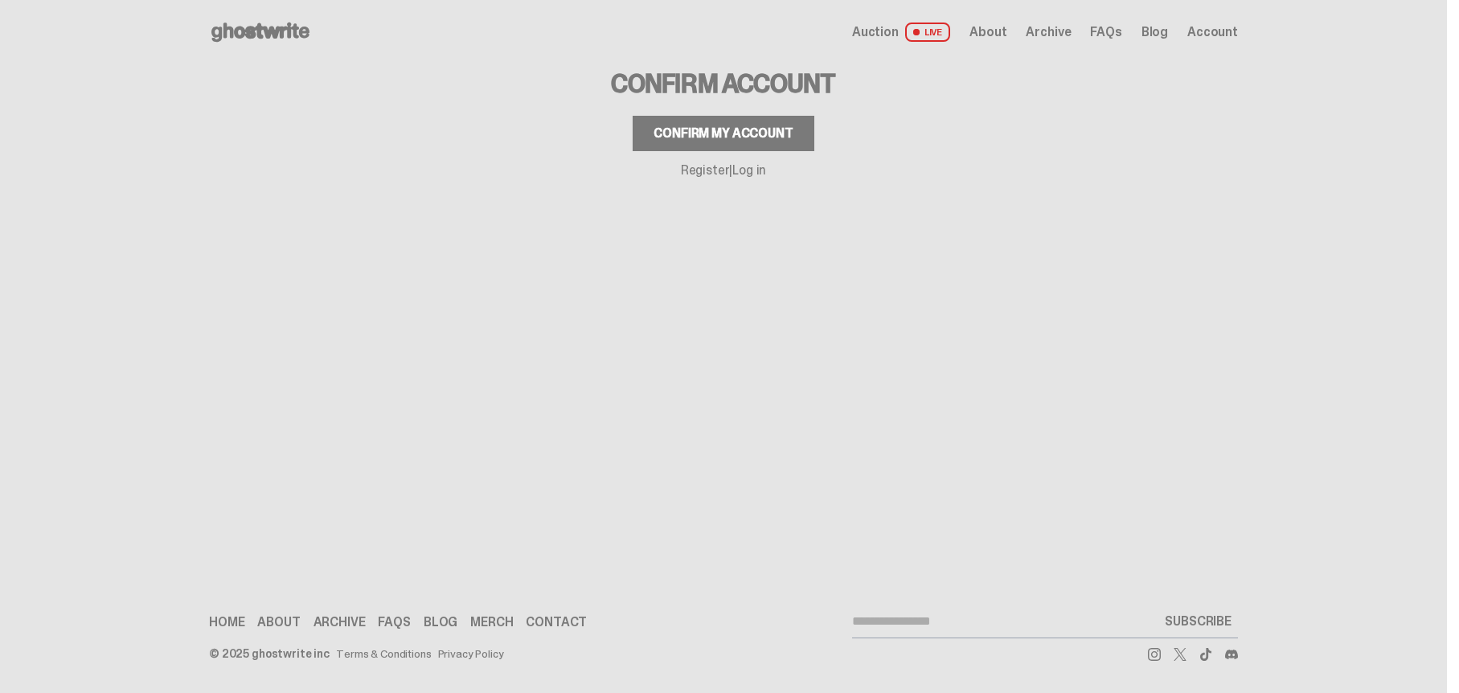 This screenshot has width=1459, height=693. I want to click on a: Log in, so click(749, 170).